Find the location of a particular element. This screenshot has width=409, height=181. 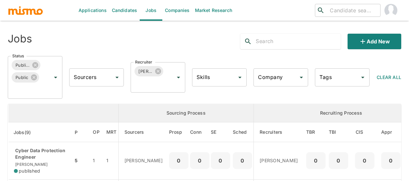

span: Jobs(9) is located at coordinates (26, 132).